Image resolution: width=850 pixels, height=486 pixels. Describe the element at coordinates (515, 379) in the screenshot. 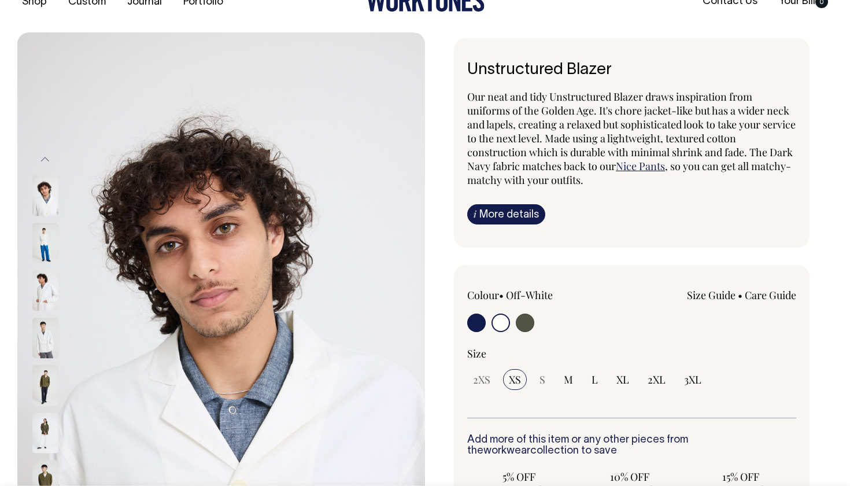

I see `input: XS` at that location.